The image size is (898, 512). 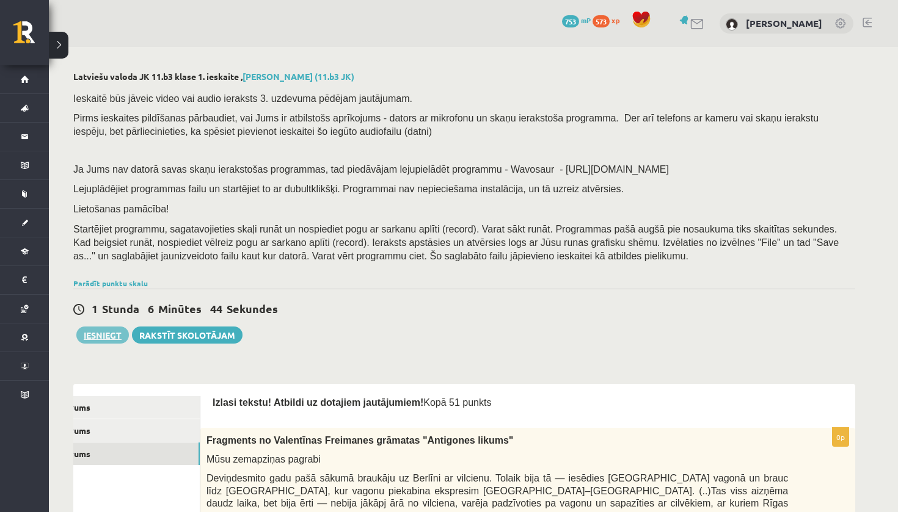 I want to click on span: Lietošanas pamācība!, so click(x=121, y=209).